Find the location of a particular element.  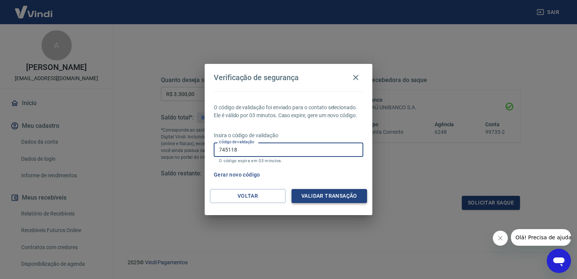

label: Código de validação is located at coordinates (236, 142).